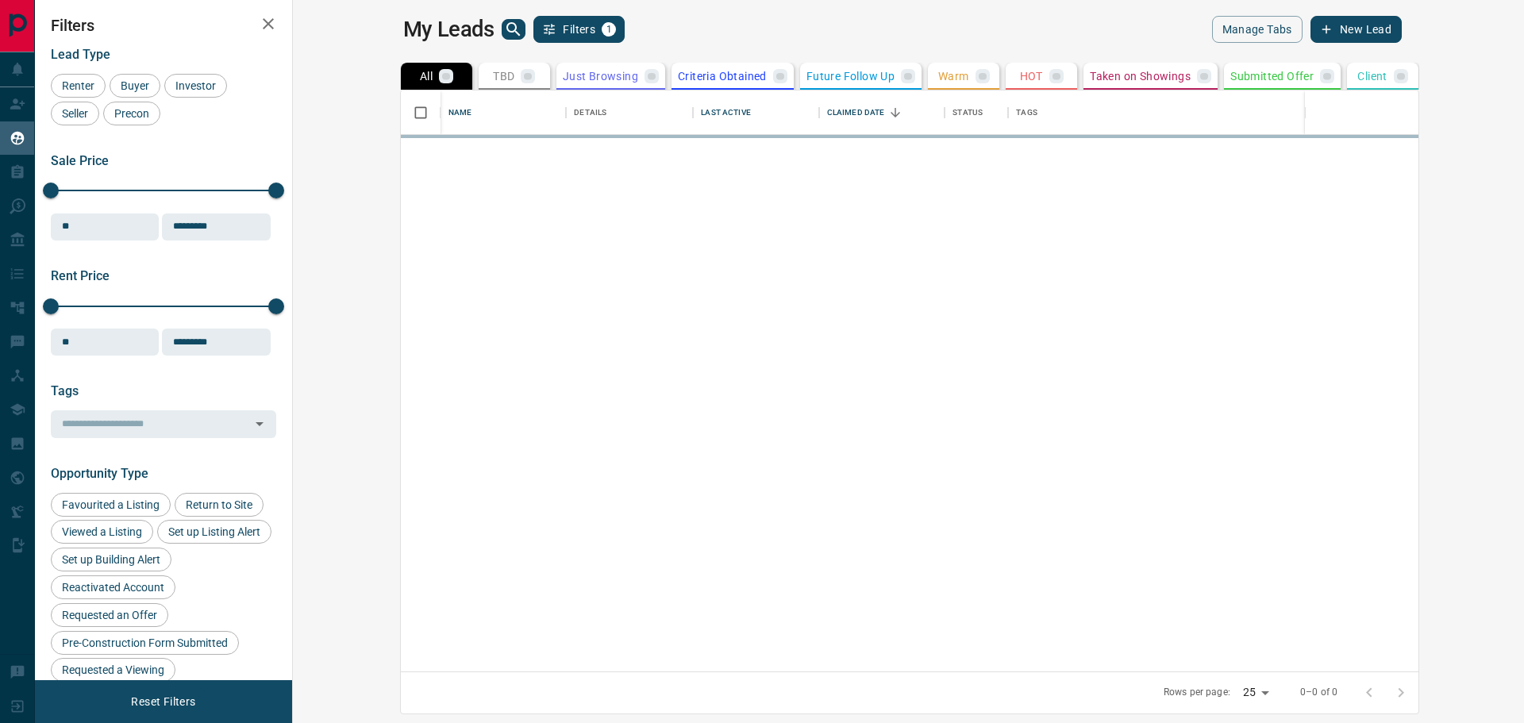 This screenshot has width=1524, height=723. Describe the element at coordinates (514, 29) in the screenshot. I see `button: search button` at that location.